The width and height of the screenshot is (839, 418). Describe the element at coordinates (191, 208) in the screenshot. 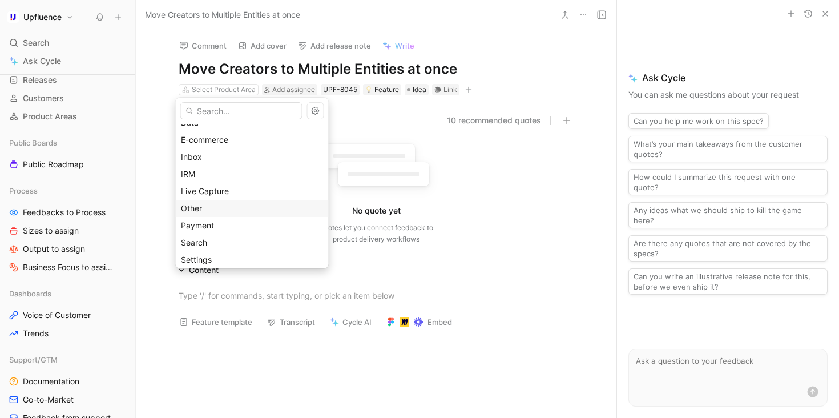

I see `span: Other` at that location.